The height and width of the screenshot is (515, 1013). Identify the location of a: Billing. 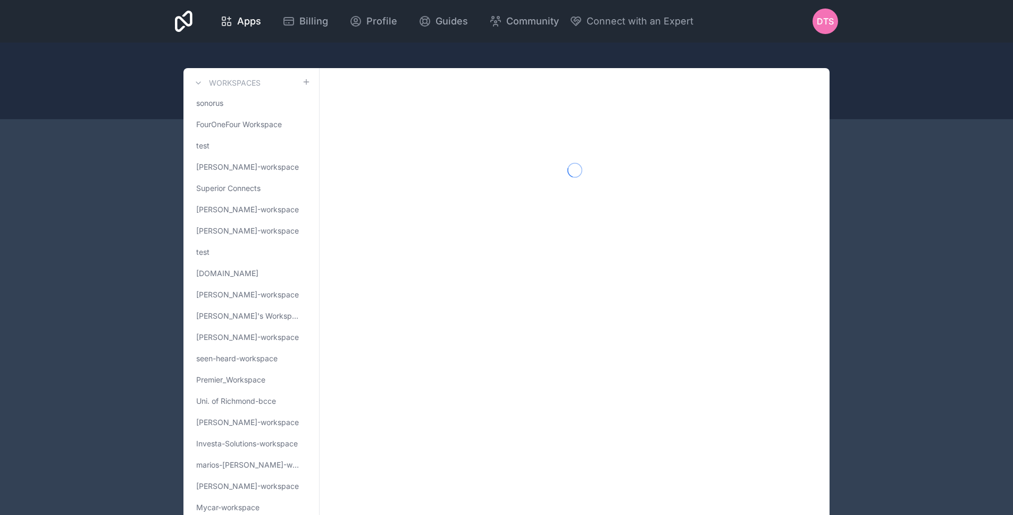
(305, 21).